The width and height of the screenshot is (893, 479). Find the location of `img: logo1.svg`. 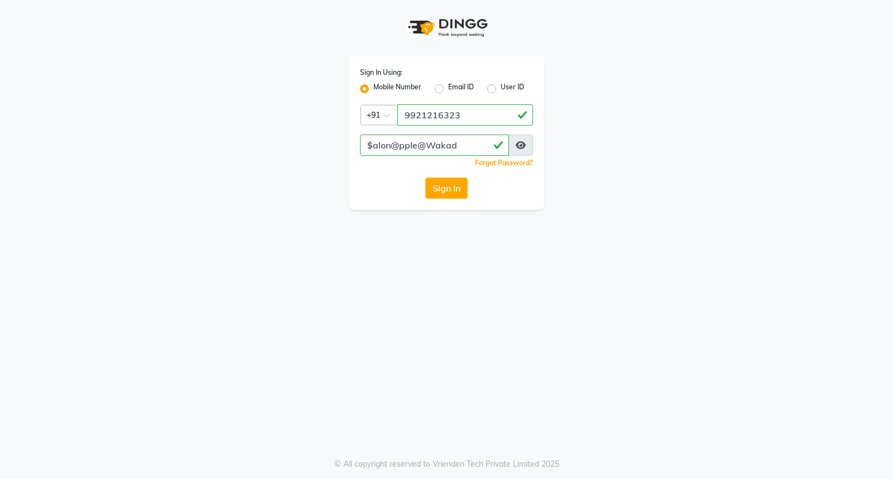

img: logo1.svg is located at coordinates (446, 27).